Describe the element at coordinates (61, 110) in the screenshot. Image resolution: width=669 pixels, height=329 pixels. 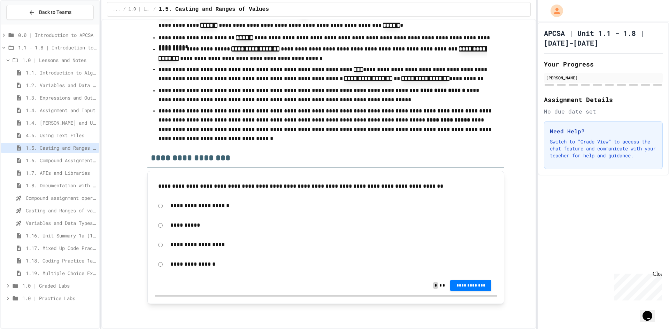
I see `span: 1.4. Assignment and Input` at that location.